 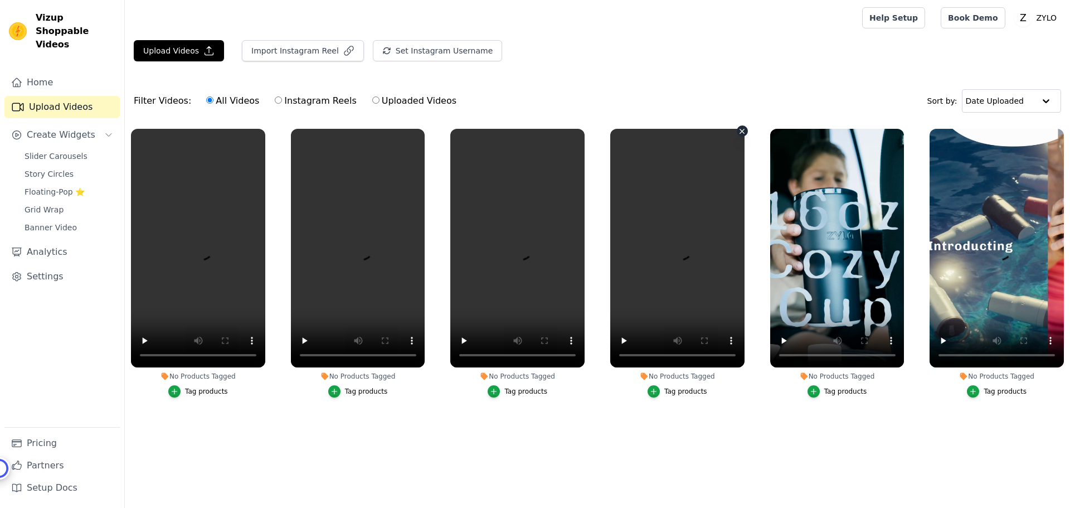 What do you see at coordinates (179, 51) in the screenshot?
I see `button: Upload Videos` at bounding box center [179, 51].